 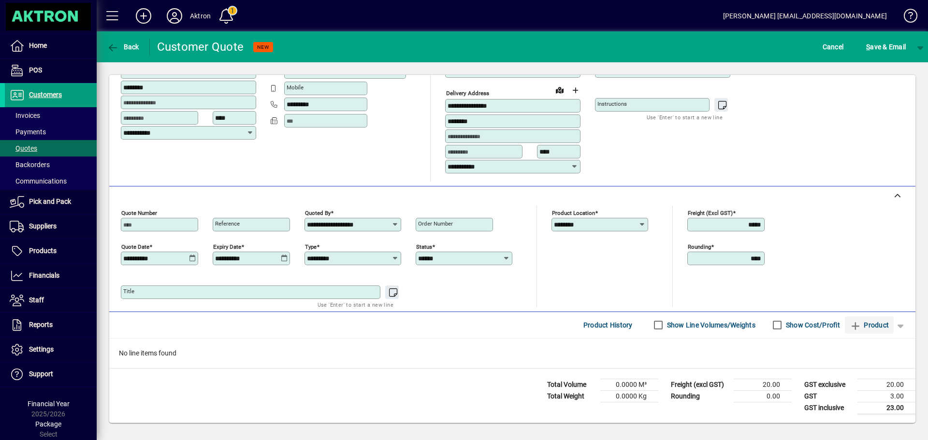 I want to click on a: Products, so click(x=51, y=251).